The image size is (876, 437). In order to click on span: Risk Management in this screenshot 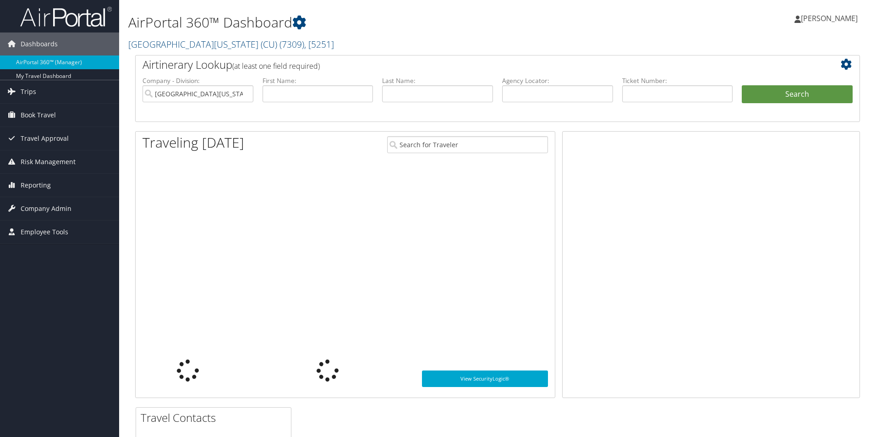, I will do `click(48, 162)`.